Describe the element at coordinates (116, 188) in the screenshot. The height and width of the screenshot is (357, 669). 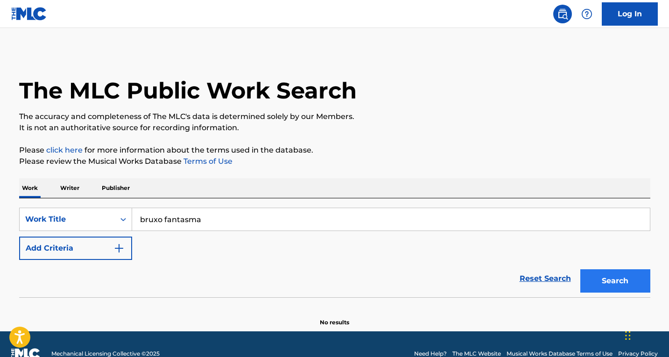
I see `p: Publisher` at that location.